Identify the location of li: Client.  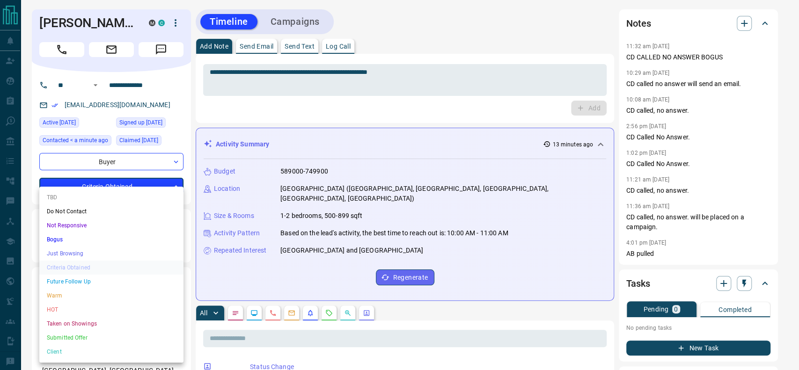
(111, 352).